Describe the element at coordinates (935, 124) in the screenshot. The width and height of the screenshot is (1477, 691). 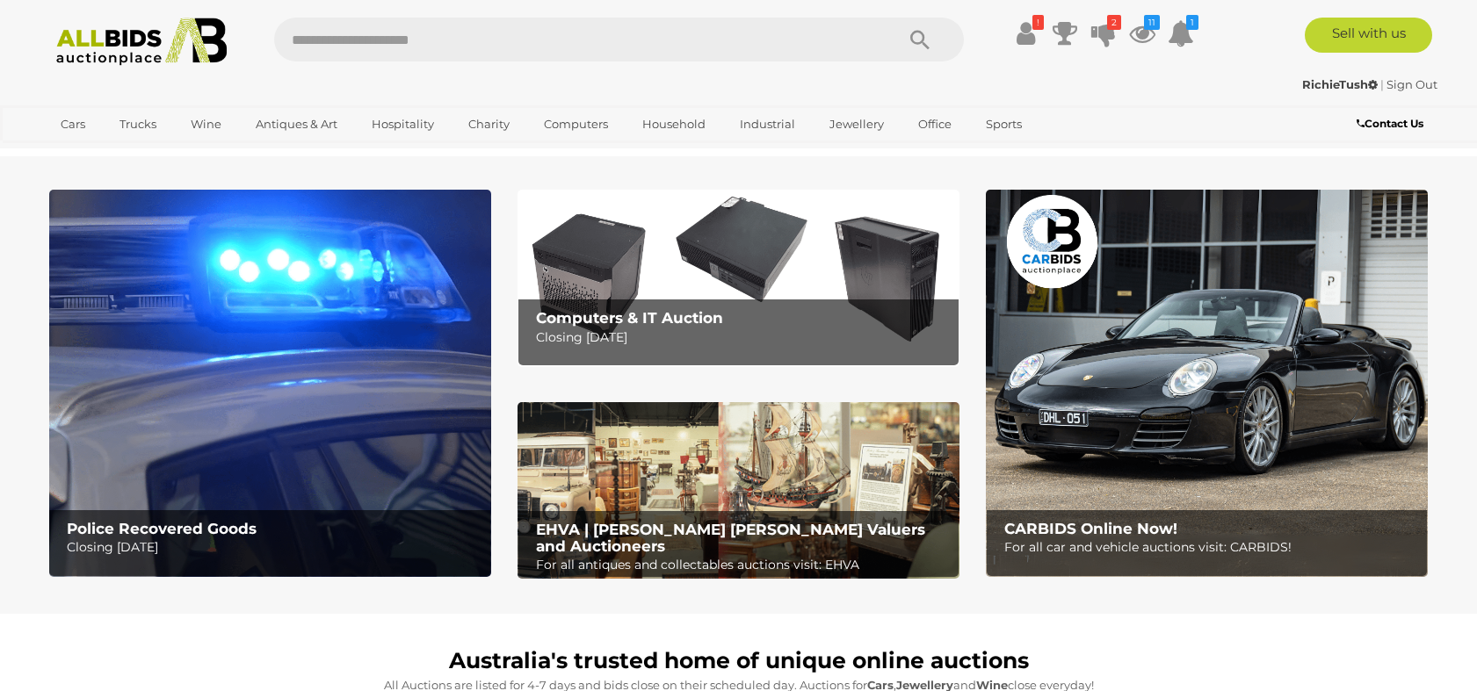
I see `a: Office` at that location.